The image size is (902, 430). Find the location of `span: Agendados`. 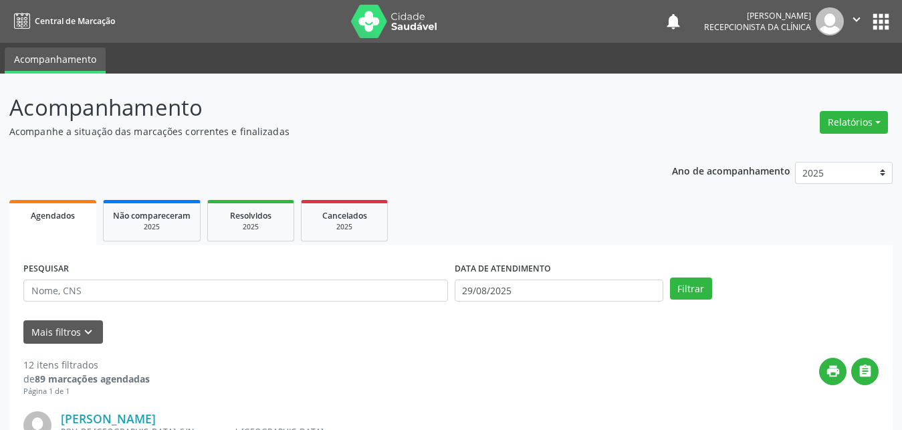

span: Agendados is located at coordinates (53, 215).